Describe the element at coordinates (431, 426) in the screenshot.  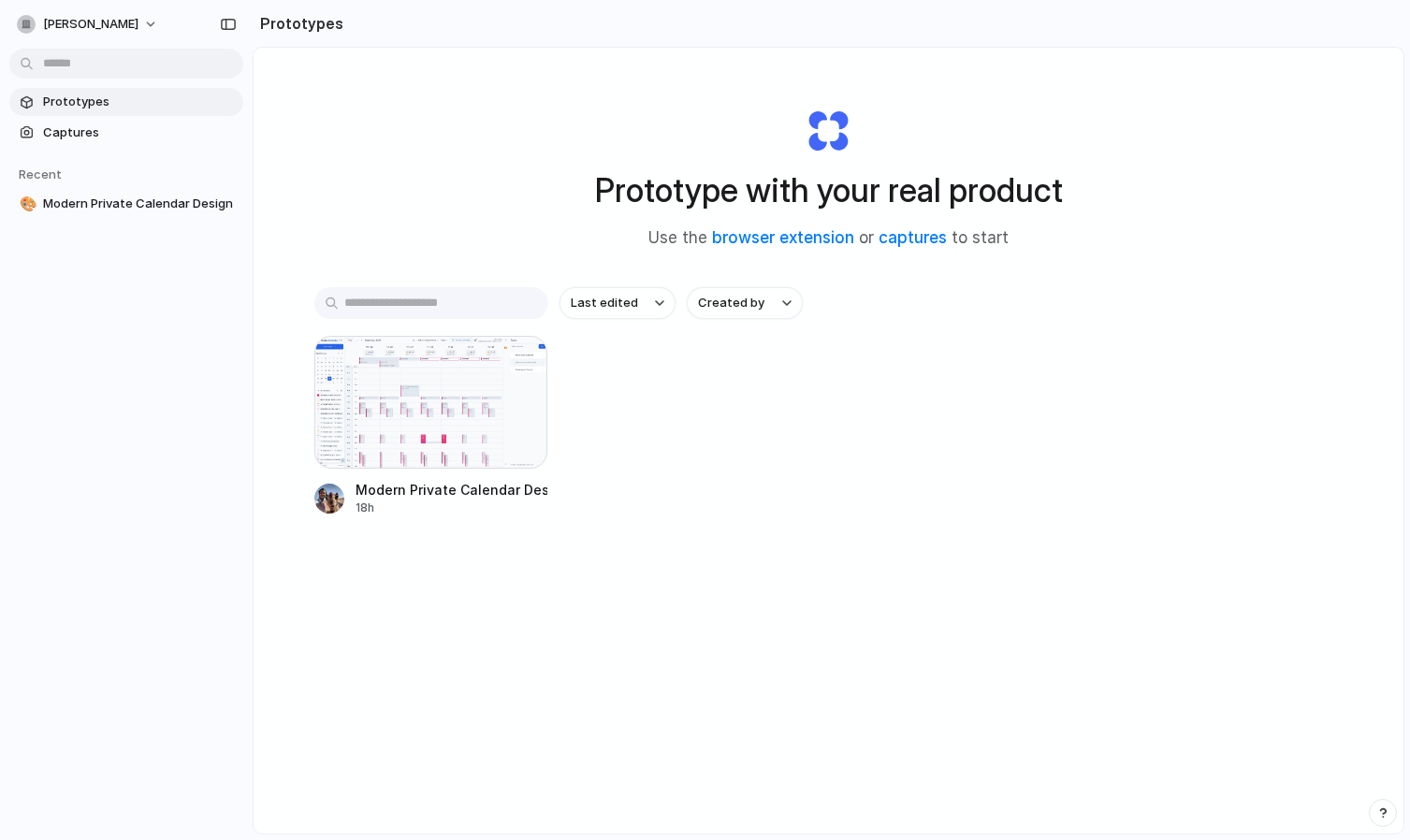
I see `a: Modern Private Calendar DesignModern Private Calendar Design18h` at that location.